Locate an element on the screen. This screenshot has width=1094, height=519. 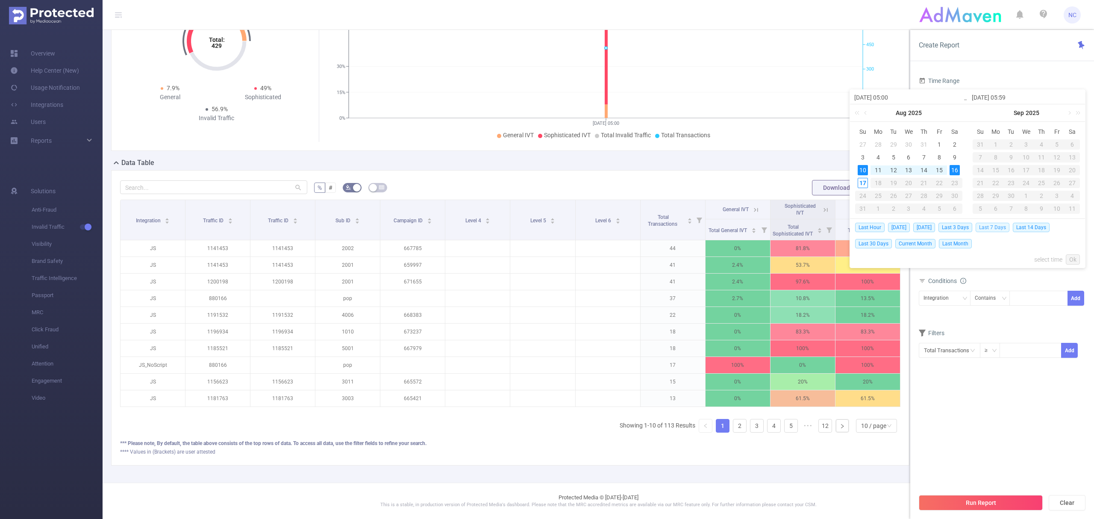
button: Add is located at coordinates (1069, 350).